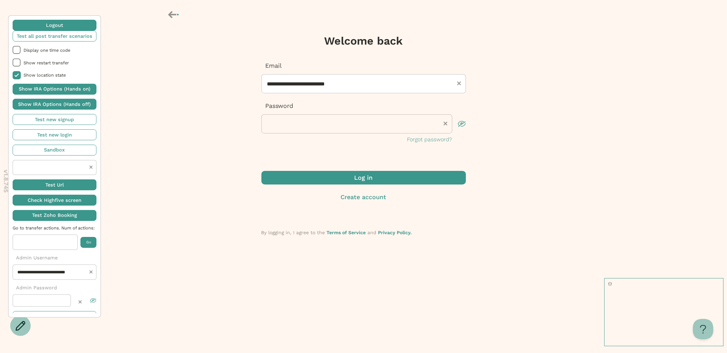 This screenshot has width=727, height=353. Describe the element at coordinates (55, 75) in the screenshot. I see `li: Show location state` at that location.